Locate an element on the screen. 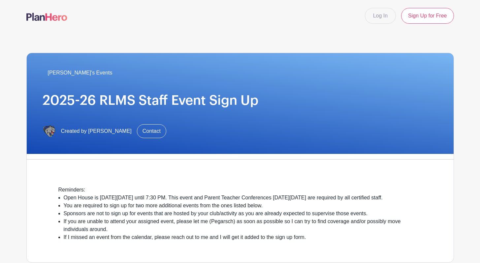  a: Sign Up for Free is located at coordinates (428, 16).